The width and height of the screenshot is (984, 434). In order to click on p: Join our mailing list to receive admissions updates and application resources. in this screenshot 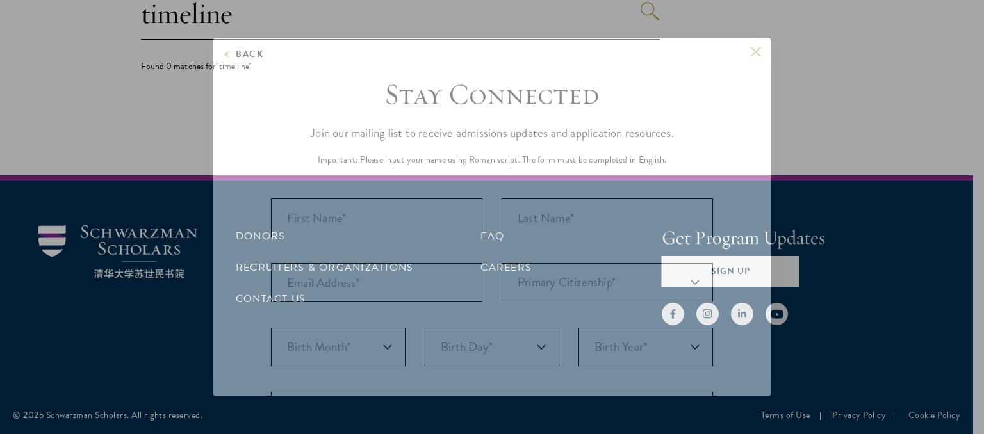, I will do `click(492, 133)`.